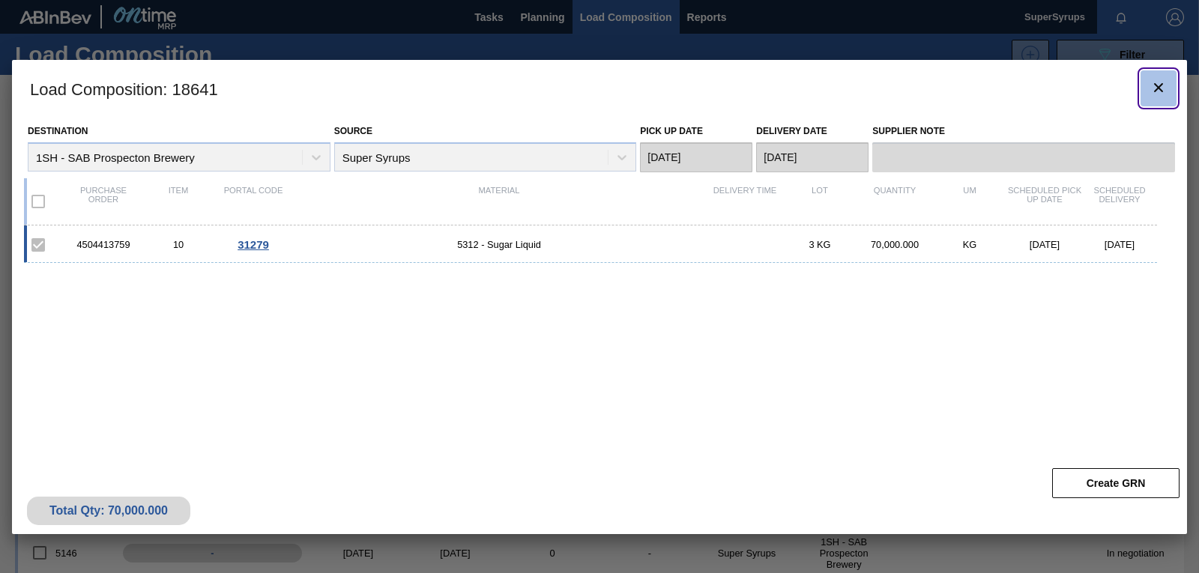 Image resolution: width=1199 pixels, height=573 pixels. I want to click on div: Portal code, so click(253, 202).